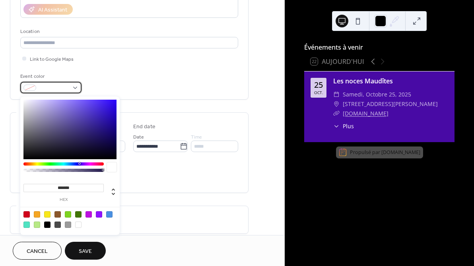 This screenshot has height=266, width=474. What do you see at coordinates (78, 225) in the screenshot?
I see `div: #FFFFFF` at bounding box center [78, 225].